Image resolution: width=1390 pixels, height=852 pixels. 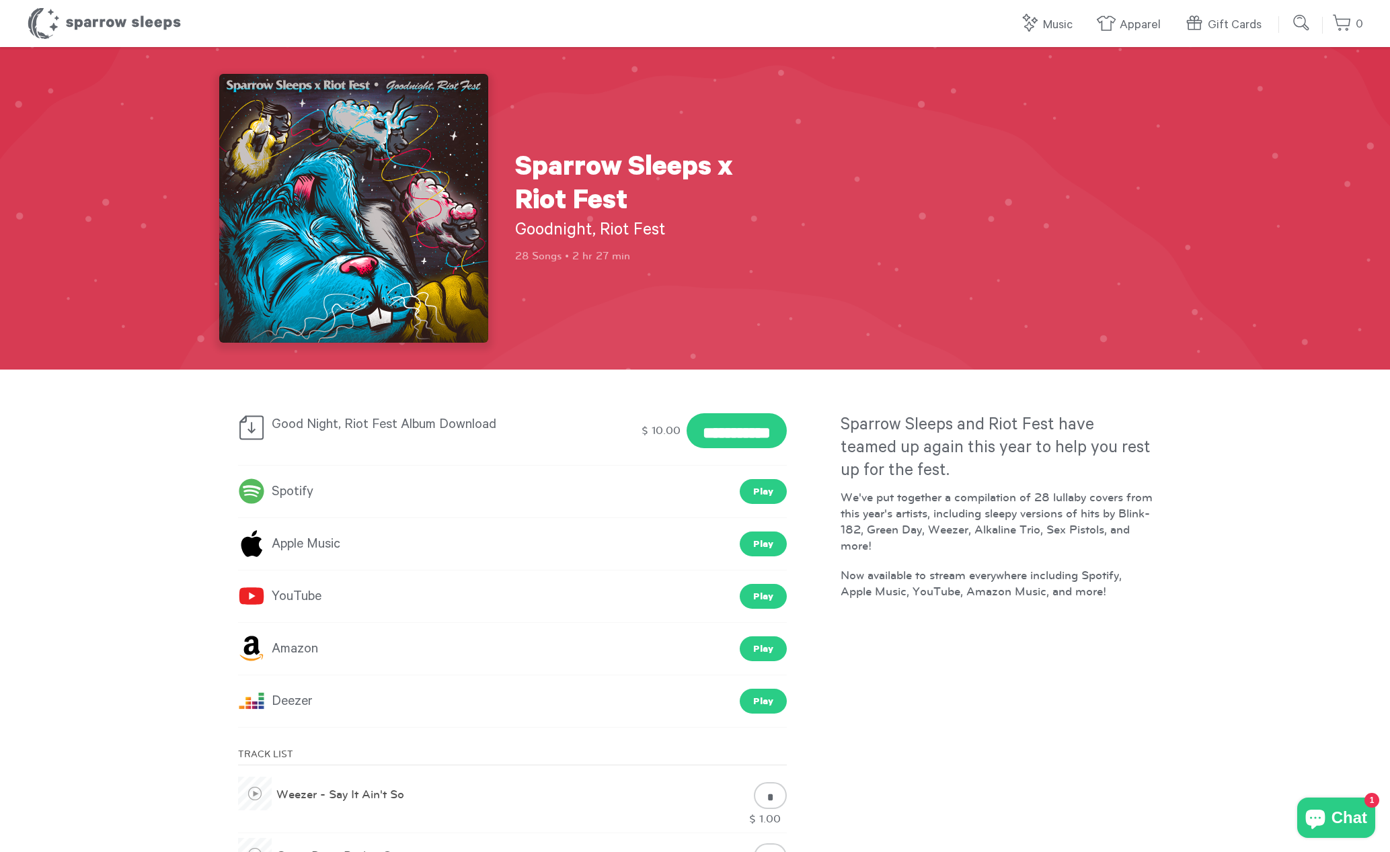 What do you see at coordinates (379, 428) in the screenshot?
I see `div: Good Night, Riot Fest Album Download` at bounding box center [379, 428].